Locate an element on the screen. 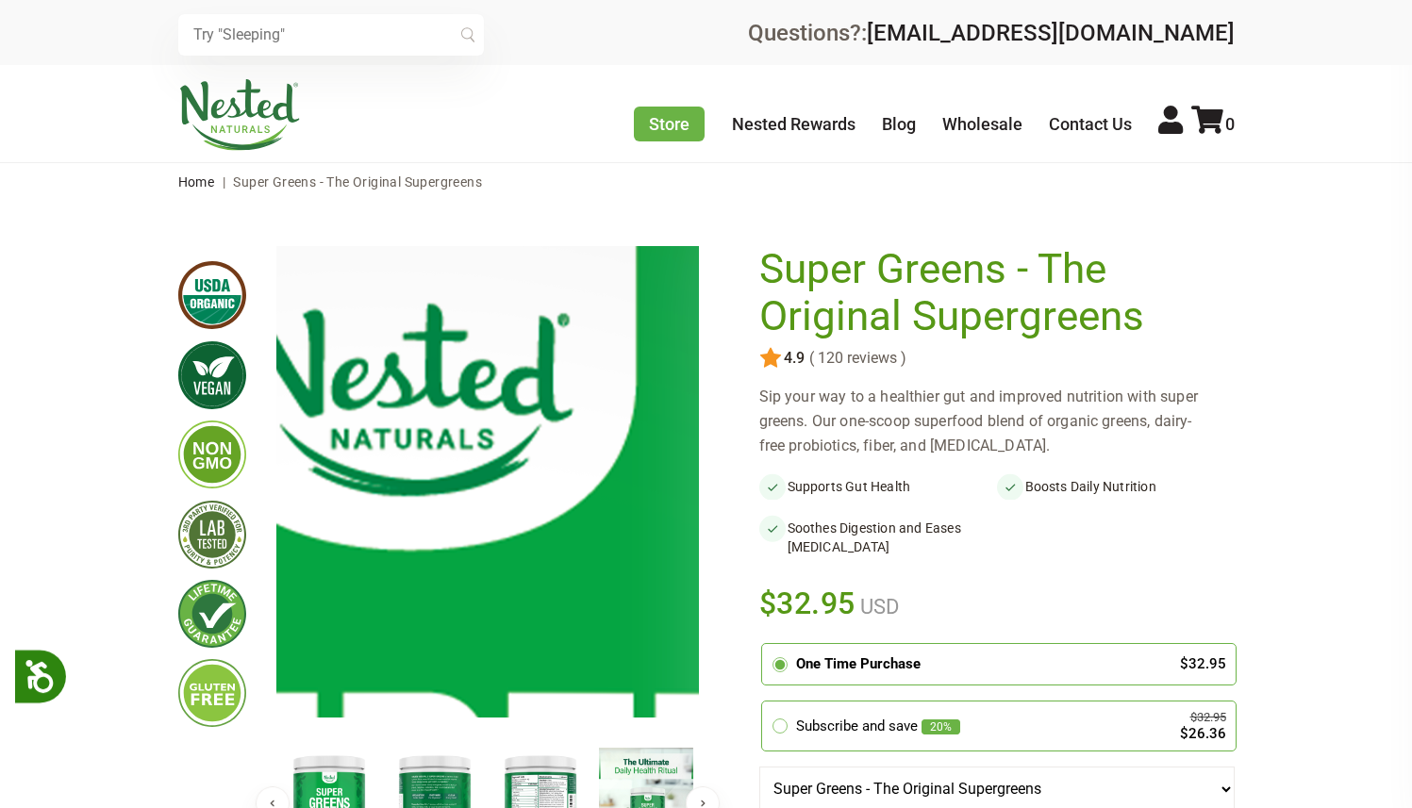  img: thirdpartytested is located at coordinates (212, 535).